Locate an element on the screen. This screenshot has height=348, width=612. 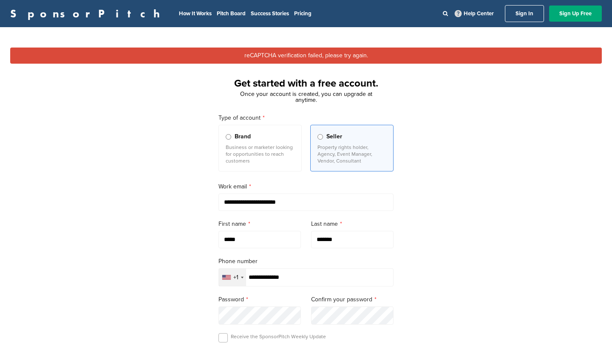
p: Business or marketer looking for opportunities to reach customers is located at coordinates (260, 154).